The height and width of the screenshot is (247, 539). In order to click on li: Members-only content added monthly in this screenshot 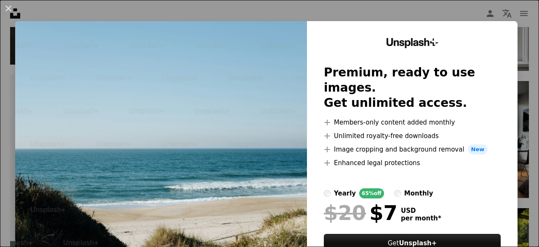, I will do `click(413, 122)`.